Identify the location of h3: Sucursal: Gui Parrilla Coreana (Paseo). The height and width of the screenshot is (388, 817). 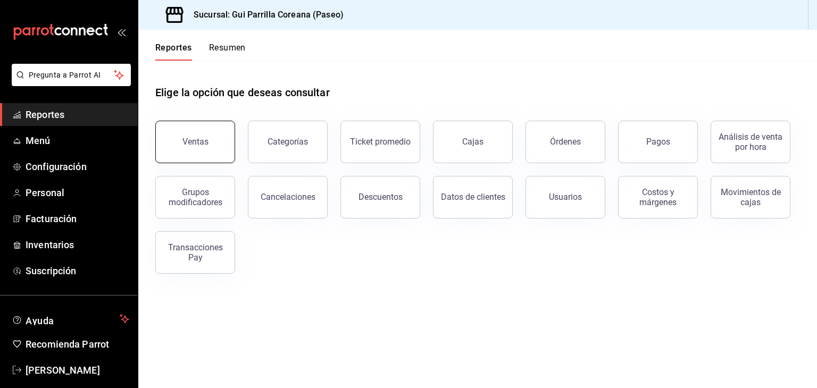
(264, 15).